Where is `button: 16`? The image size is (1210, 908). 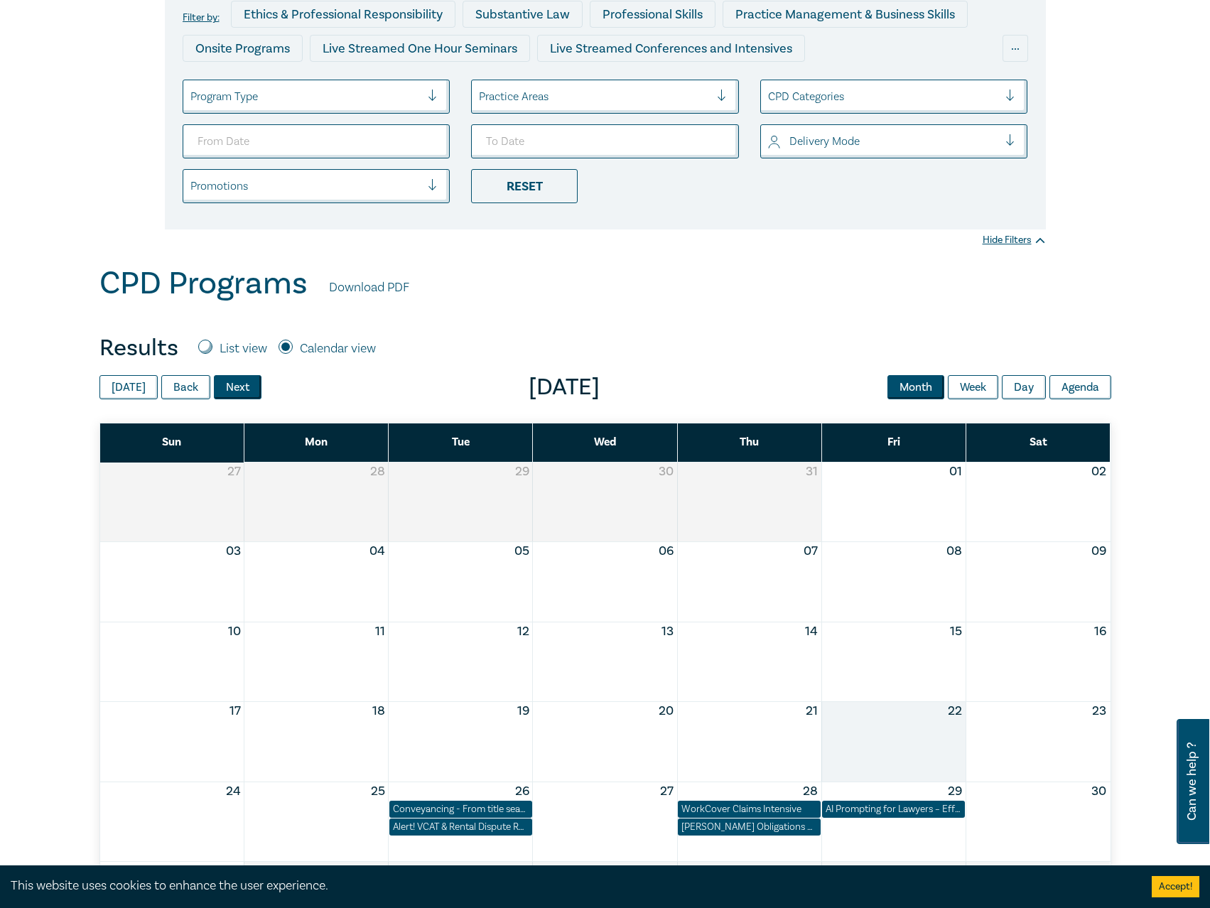 button: 16 is located at coordinates (1100, 632).